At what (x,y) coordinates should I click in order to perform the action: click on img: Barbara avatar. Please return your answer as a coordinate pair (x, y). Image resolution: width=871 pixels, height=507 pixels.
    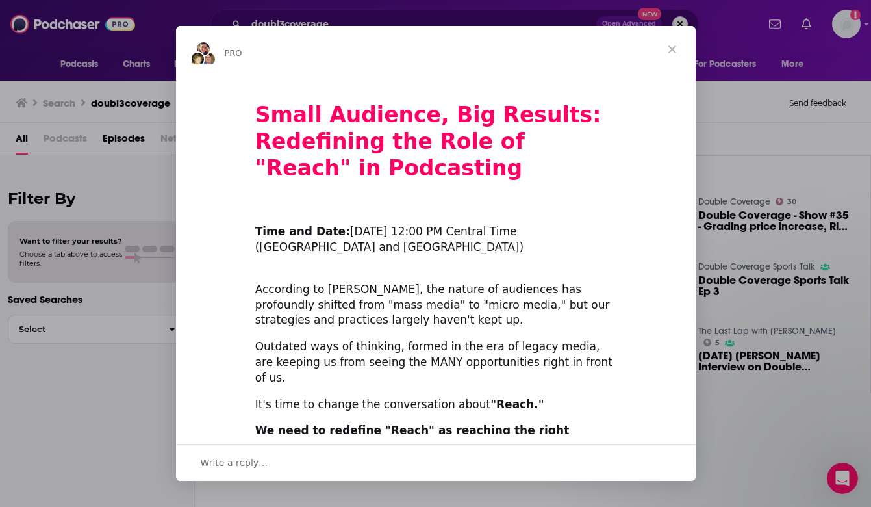
    Looking at the image, I should click on (197, 59).